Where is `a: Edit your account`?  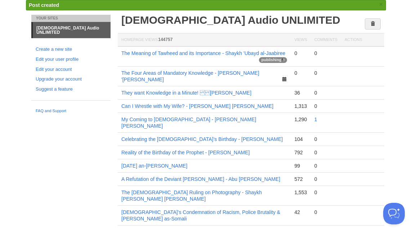 a: Edit your account is located at coordinates (71, 69).